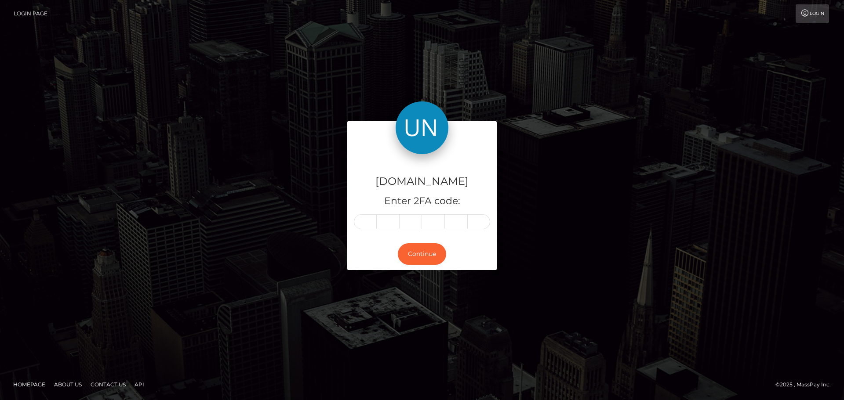 This screenshot has width=844, height=400. Describe the element at coordinates (139, 385) in the screenshot. I see `a: API` at that location.